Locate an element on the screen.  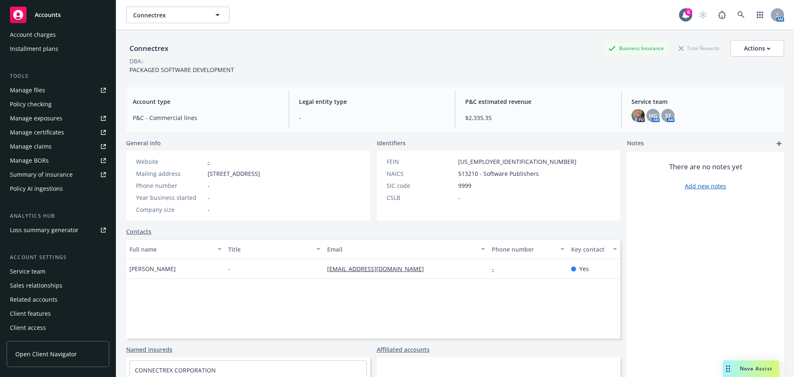
a: Service team is located at coordinates (58, 271).